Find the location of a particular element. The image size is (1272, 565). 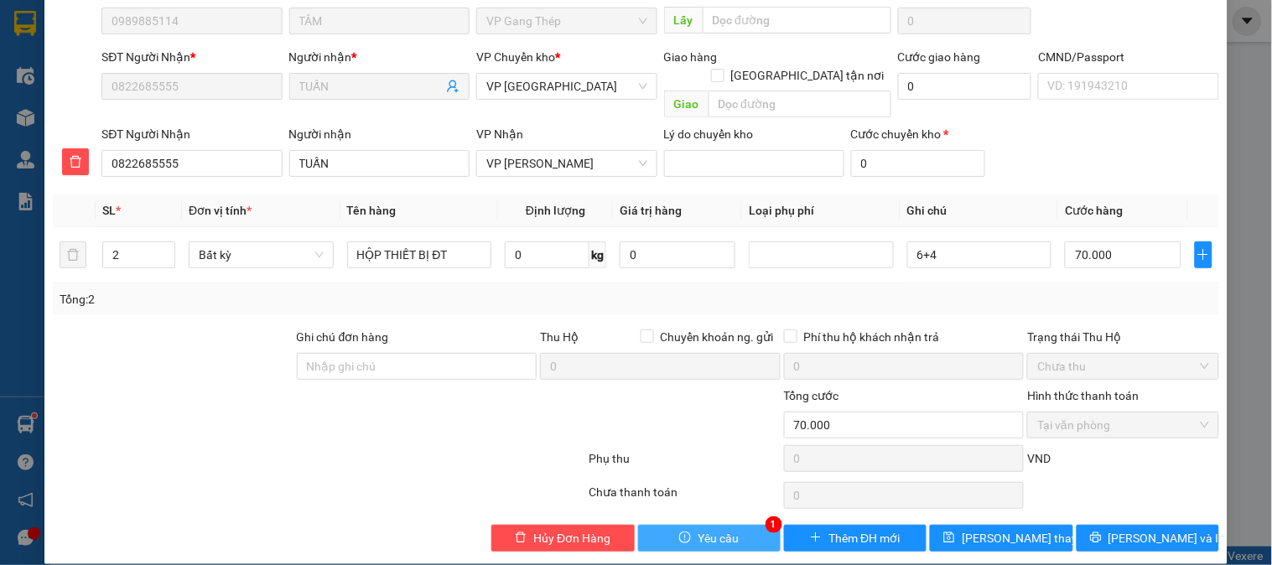

button: plusThêm ĐH mới is located at coordinates (856, 538).